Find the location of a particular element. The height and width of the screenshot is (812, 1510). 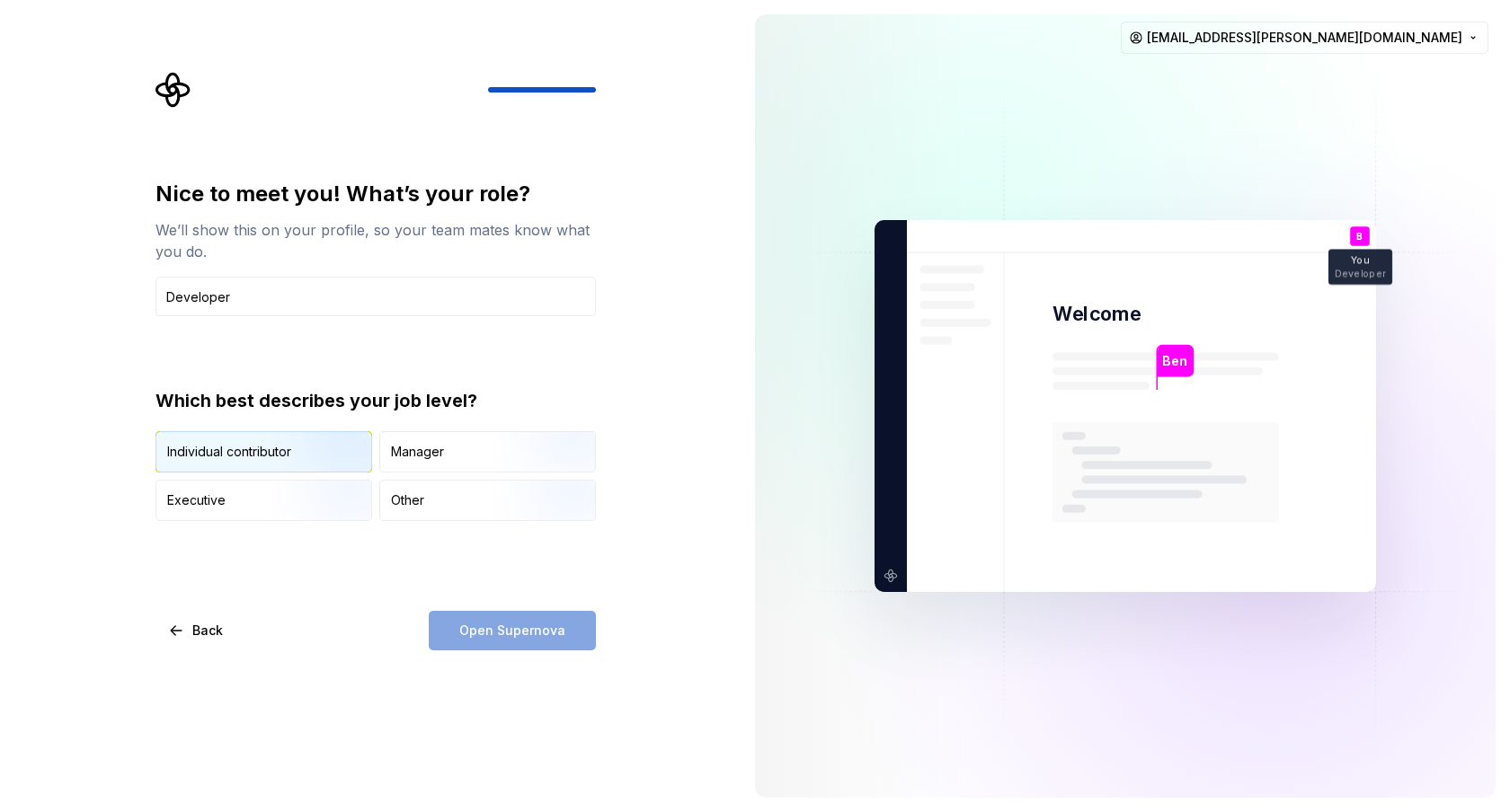

button: Back is located at coordinates (196, 630).